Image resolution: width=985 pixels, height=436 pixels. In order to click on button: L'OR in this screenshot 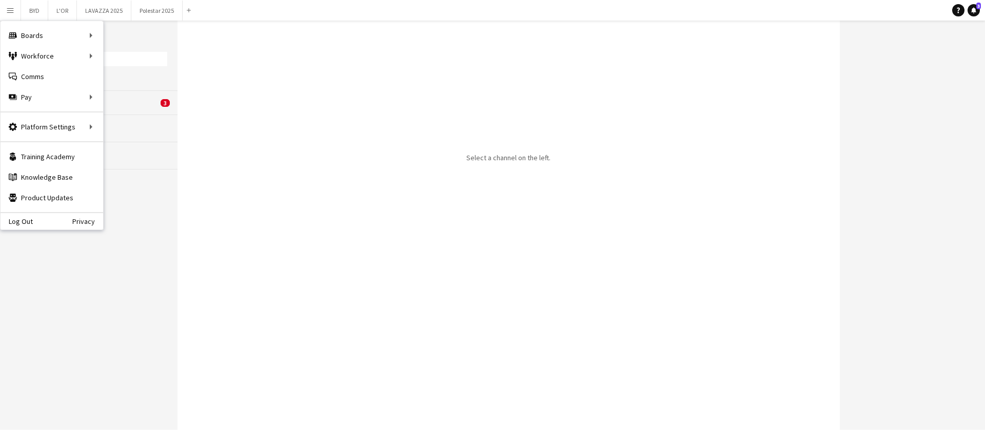, I will do `click(63, 10)`.